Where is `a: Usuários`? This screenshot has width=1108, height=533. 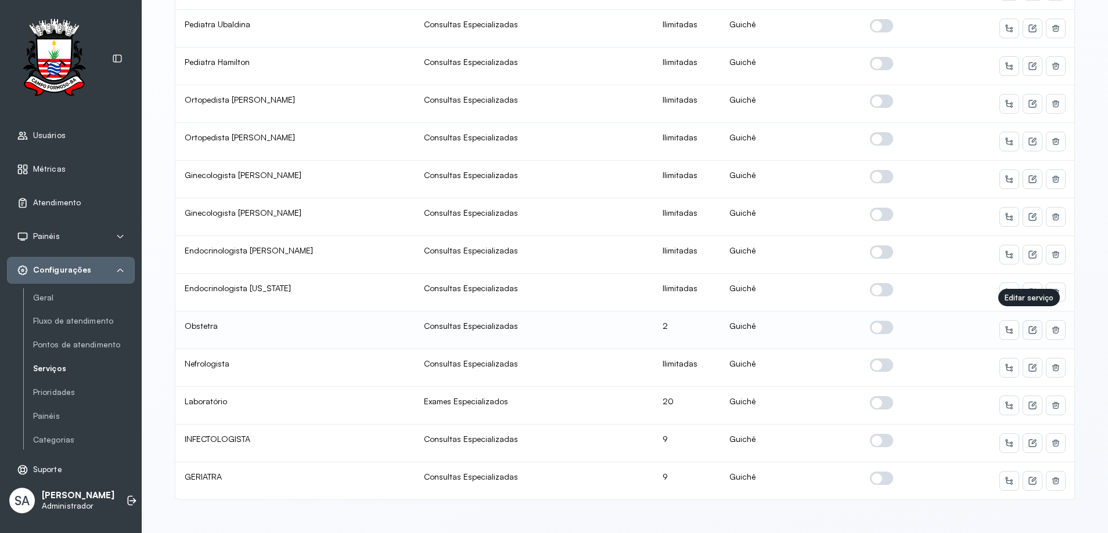
a: Usuários is located at coordinates (71, 136).